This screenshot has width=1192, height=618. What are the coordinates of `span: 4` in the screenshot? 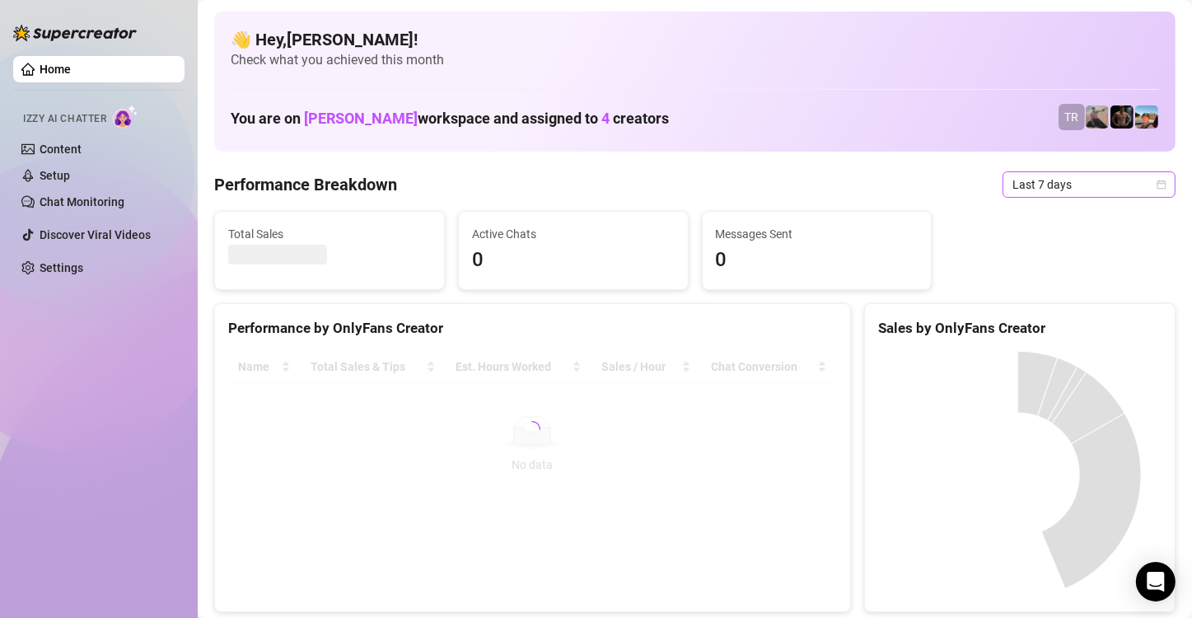 It's located at (606, 118).